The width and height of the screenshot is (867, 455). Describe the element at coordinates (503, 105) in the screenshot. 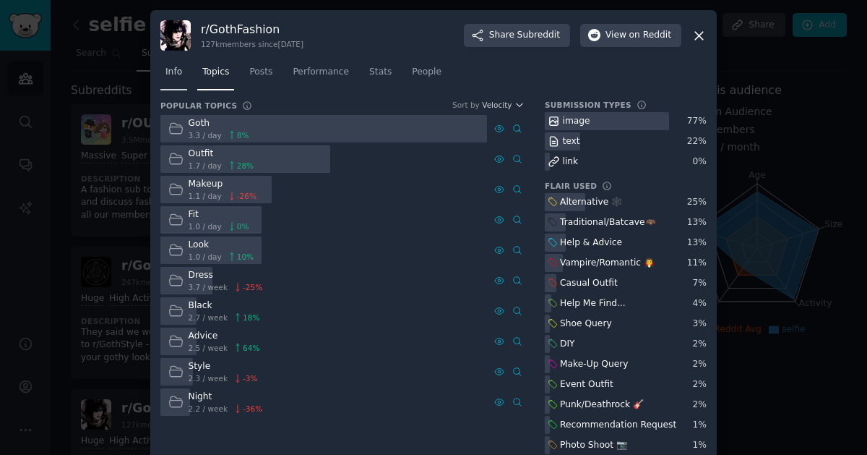

I see `button: Velocity` at that location.